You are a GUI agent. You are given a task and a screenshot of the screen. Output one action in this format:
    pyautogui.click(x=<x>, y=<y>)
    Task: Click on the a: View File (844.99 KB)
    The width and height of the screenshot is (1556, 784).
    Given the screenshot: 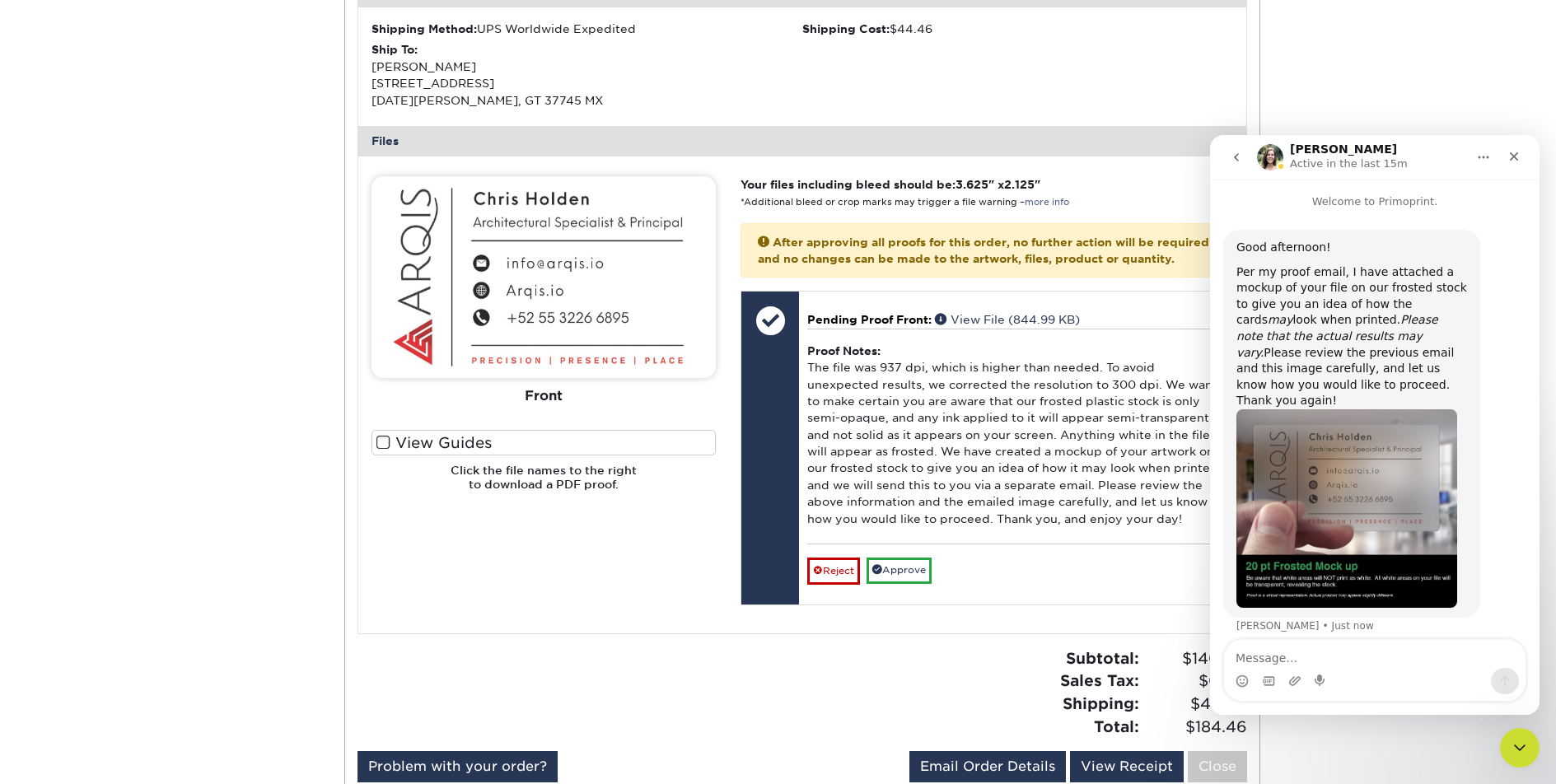 What is the action you would take?
    pyautogui.click(x=1007, y=319)
    